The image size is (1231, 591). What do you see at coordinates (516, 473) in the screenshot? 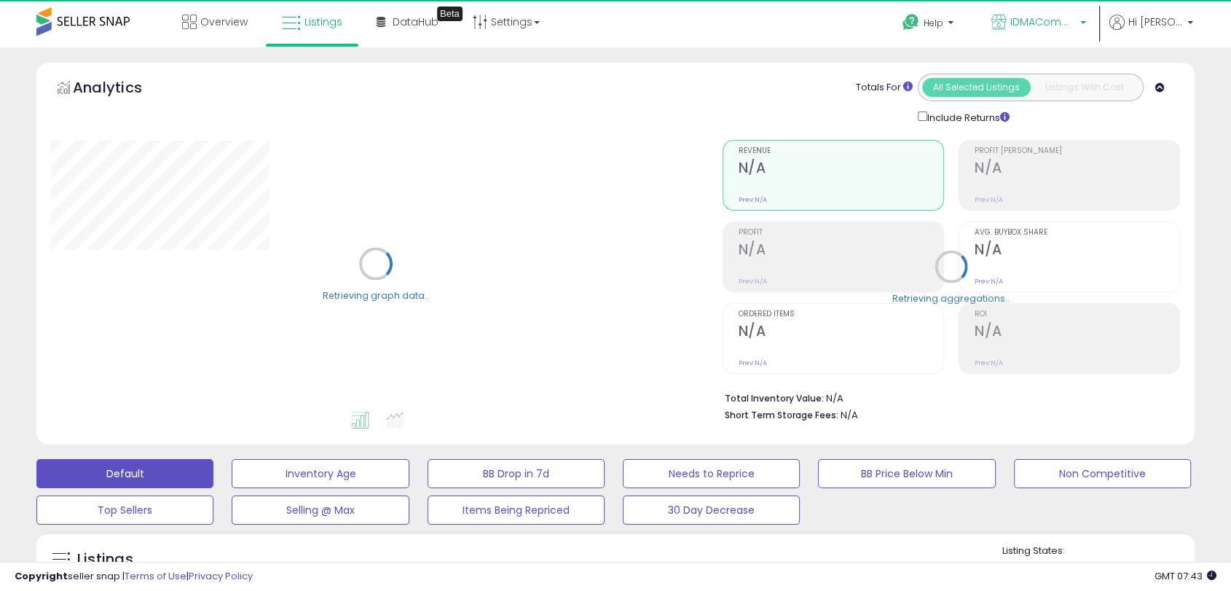
I see `button: BB Drop in 7d` at bounding box center [516, 473].